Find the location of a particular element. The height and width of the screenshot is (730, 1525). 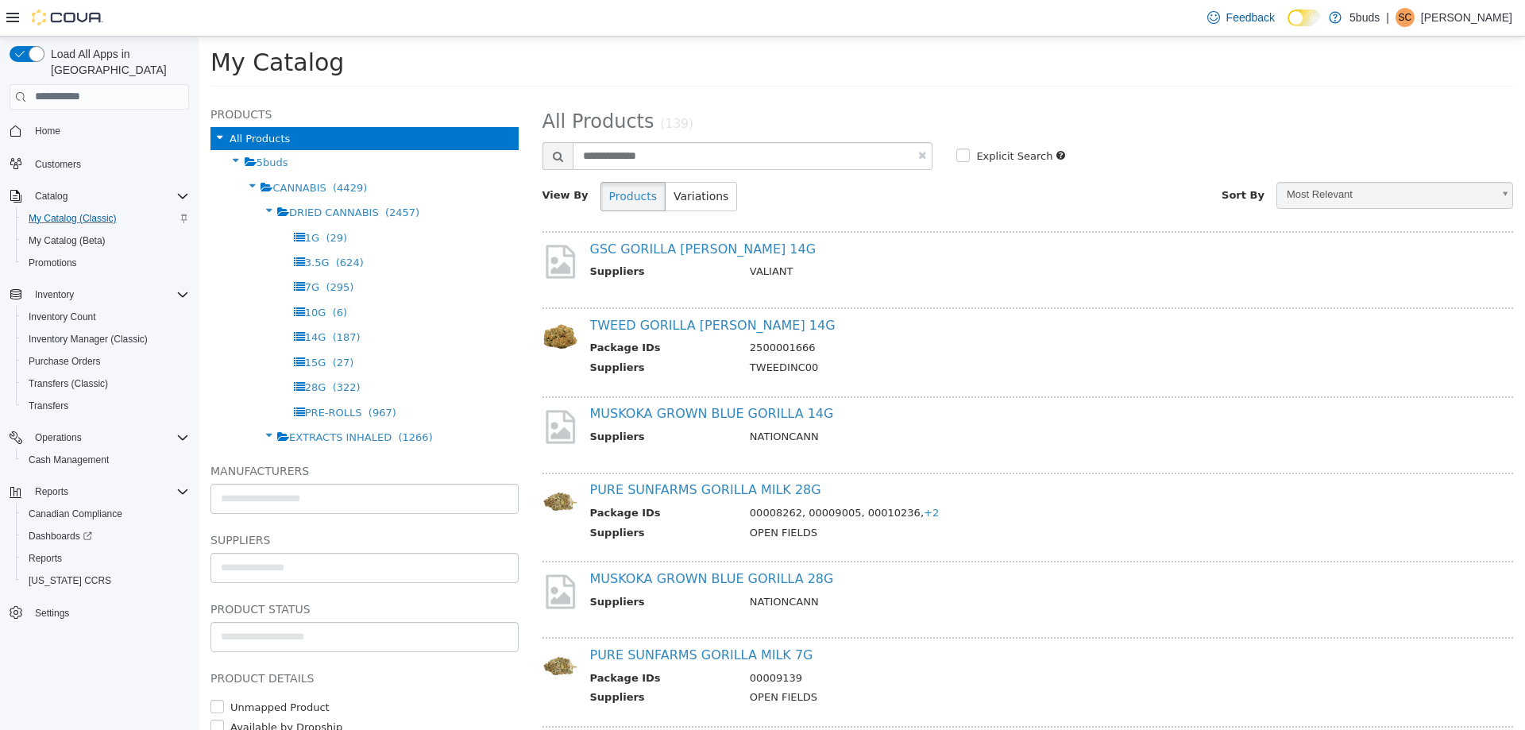

td: VALIANT is located at coordinates (910, 237).